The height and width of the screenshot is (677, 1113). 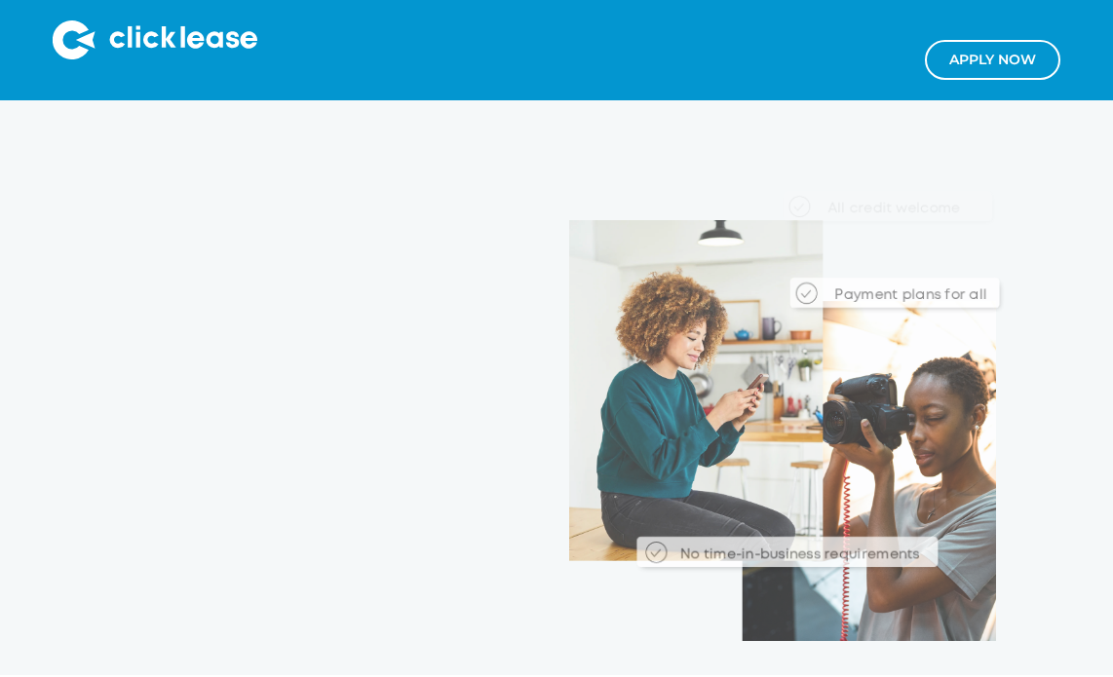 What do you see at coordinates (803, 555) in the screenshot?
I see `div: No time-in-business requirements` at bounding box center [803, 555].